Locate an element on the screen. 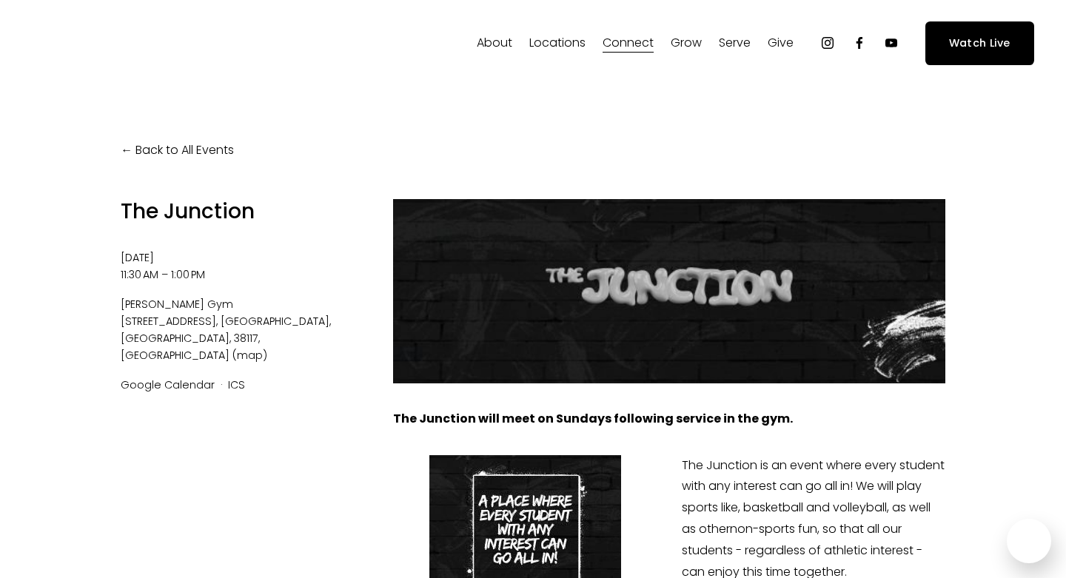  a: Facebook is located at coordinates (860, 43).